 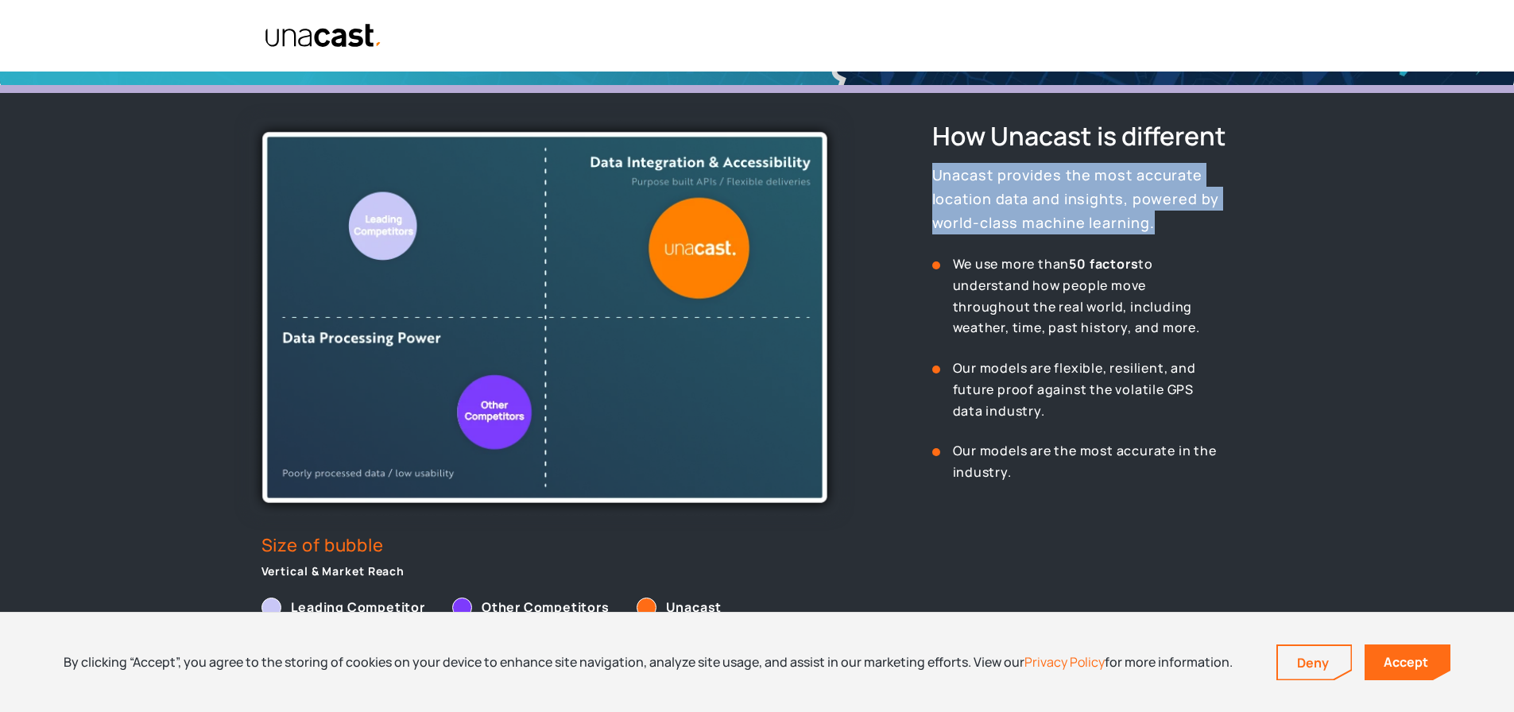 What do you see at coordinates (1408, 662) in the screenshot?
I see `a: Accept` at bounding box center [1408, 662].